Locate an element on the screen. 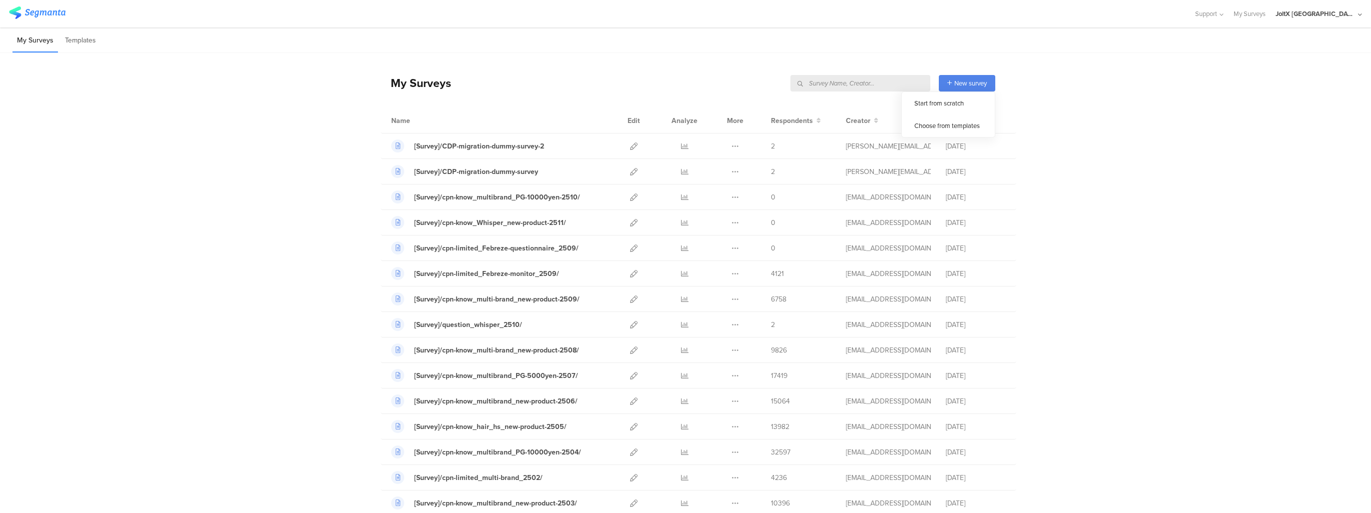 The image size is (1371, 513). span: Support is located at coordinates (1206, 13).